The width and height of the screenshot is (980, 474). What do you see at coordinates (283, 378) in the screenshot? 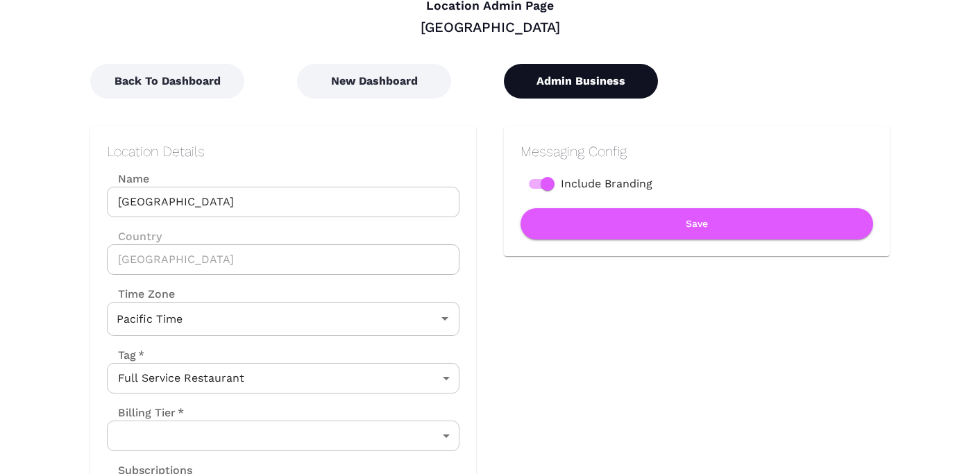
I see `div: Full Service Restaurant` at bounding box center [283, 378].